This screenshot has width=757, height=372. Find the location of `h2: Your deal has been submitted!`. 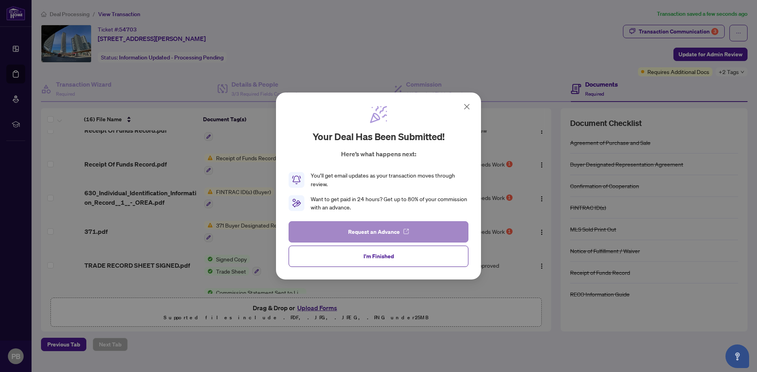

h2: Your deal has been submitted! is located at coordinates (378, 137).